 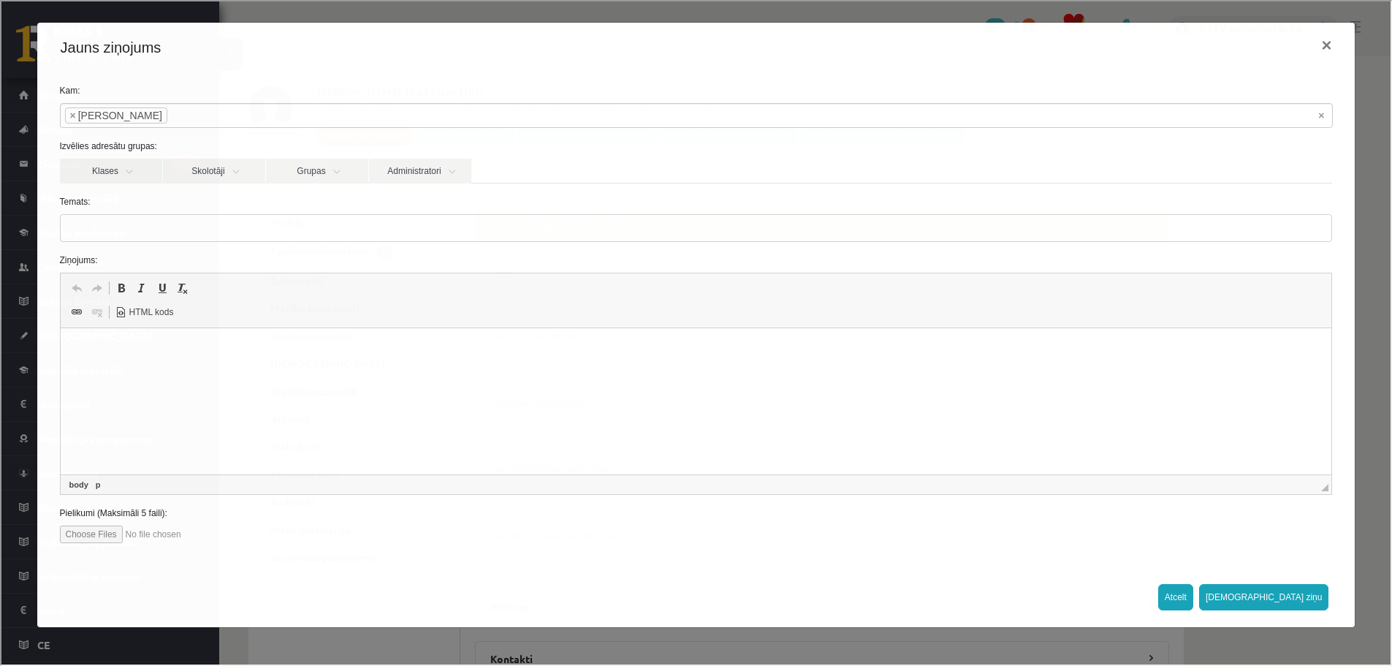 I want to click on a: Atsaistīt, so click(x=96, y=311).